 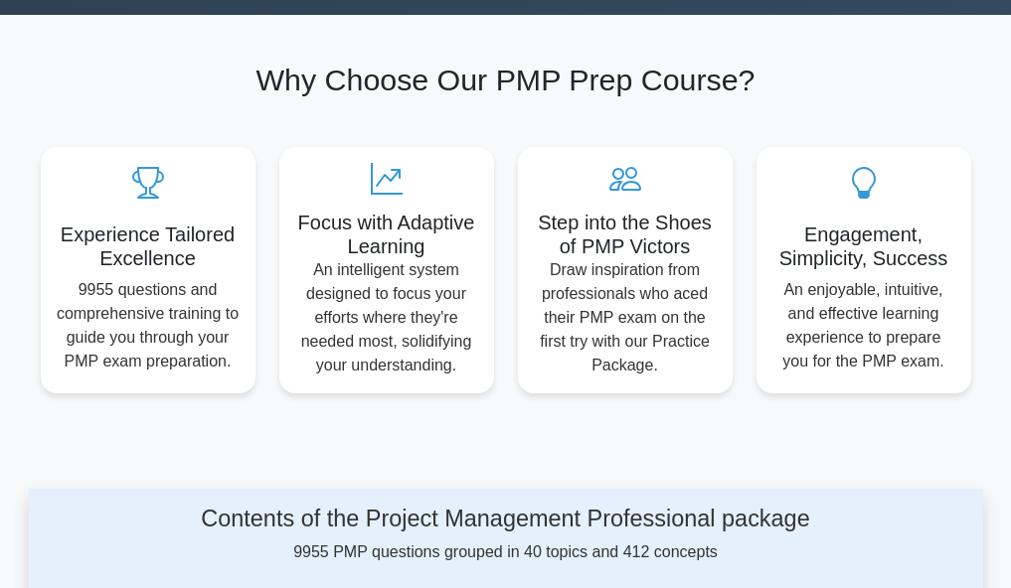 What do you see at coordinates (506, 81) in the screenshot?
I see `h2: Why Choose Our PMP Prep Course?` at bounding box center [506, 81].